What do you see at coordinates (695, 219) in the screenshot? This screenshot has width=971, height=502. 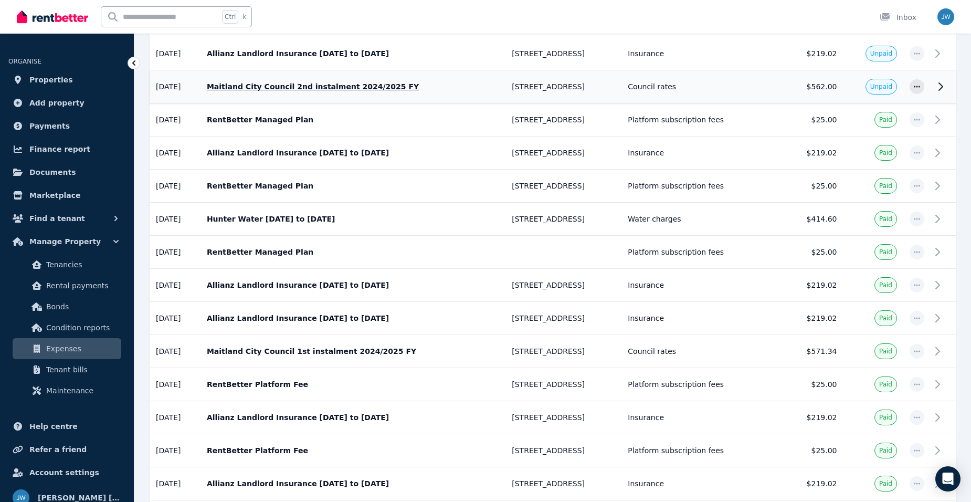 I see `td: Water charges` at bounding box center [695, 219].